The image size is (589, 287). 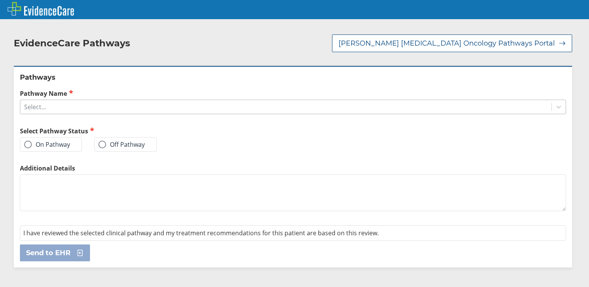 I want to click on label: Additional Details, so click(x=293, y=168).